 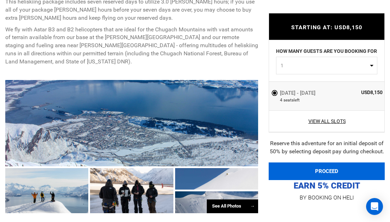 What do you see at coordinates (327, 27) in the screenshot?
I see `span: STARTING AT: USD8,150` at bounding box center [327, 27].